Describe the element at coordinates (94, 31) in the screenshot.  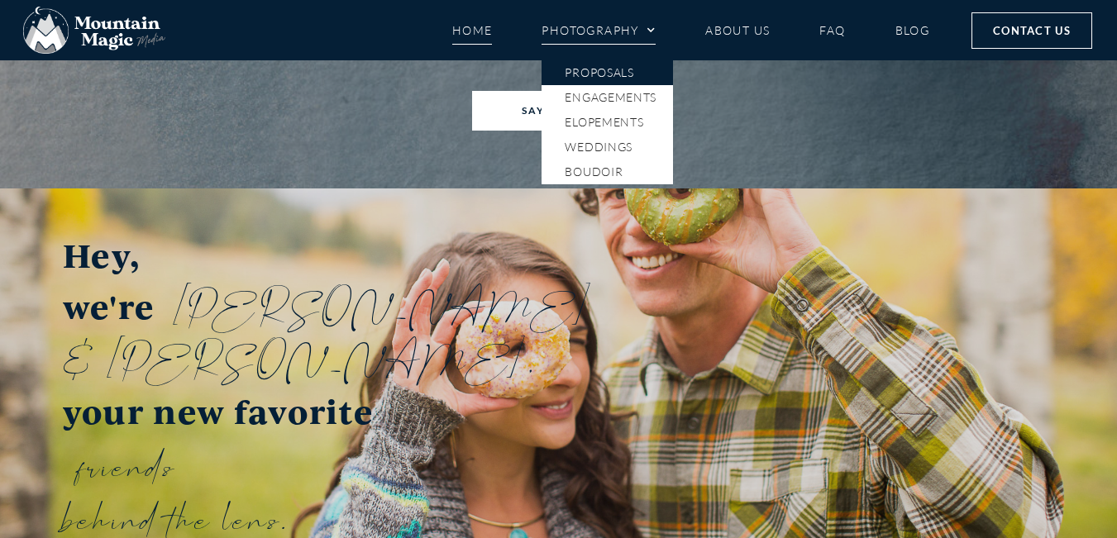
I see `img: Mountain Magic Media photography logo Crested Butte Photographer` at that location.